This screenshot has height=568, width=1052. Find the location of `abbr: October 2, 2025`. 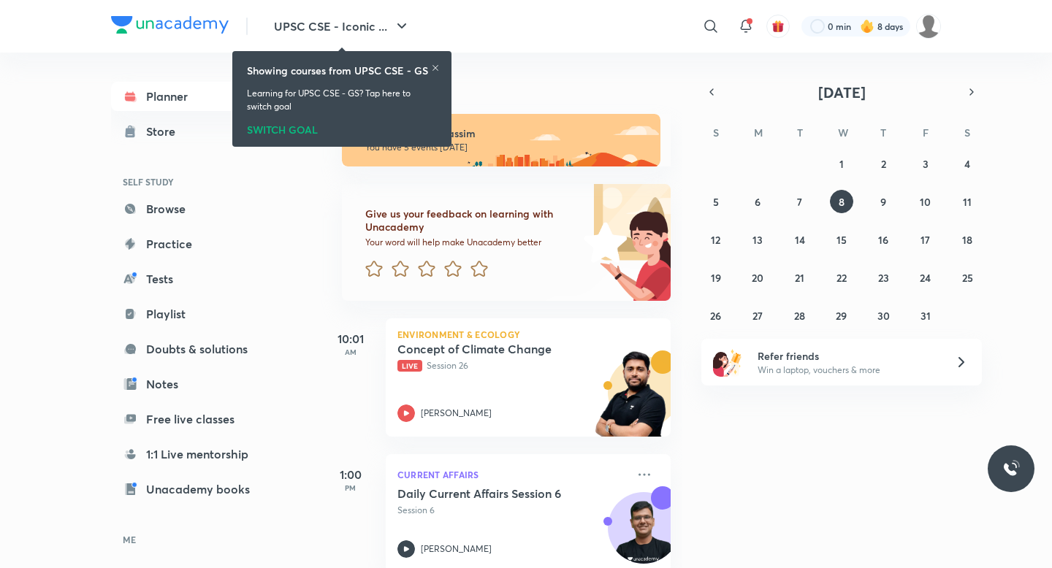

abbr: October 2, 2025 is located at coordinates (883, 164).